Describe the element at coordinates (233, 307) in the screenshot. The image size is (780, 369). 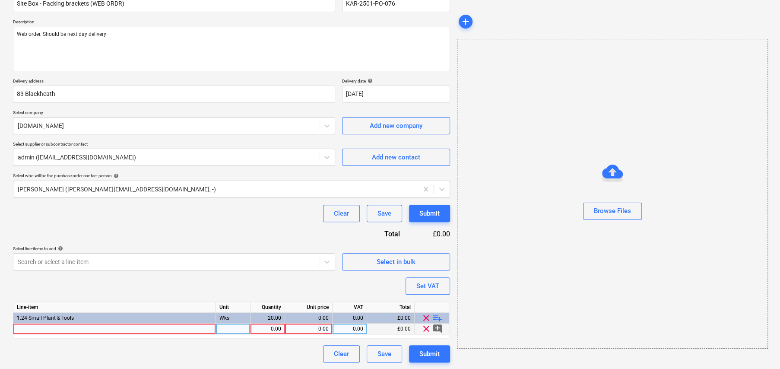
I see `div: Unit` at that location.